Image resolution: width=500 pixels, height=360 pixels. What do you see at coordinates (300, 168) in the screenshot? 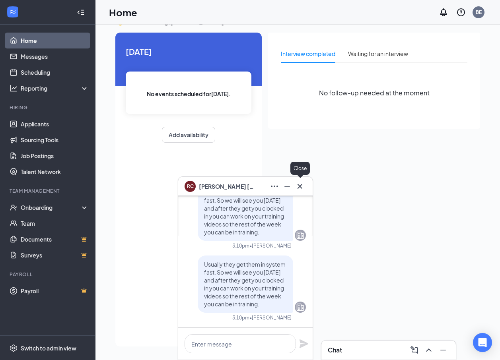
I see `div: Close` at bounding box center [300, 168].